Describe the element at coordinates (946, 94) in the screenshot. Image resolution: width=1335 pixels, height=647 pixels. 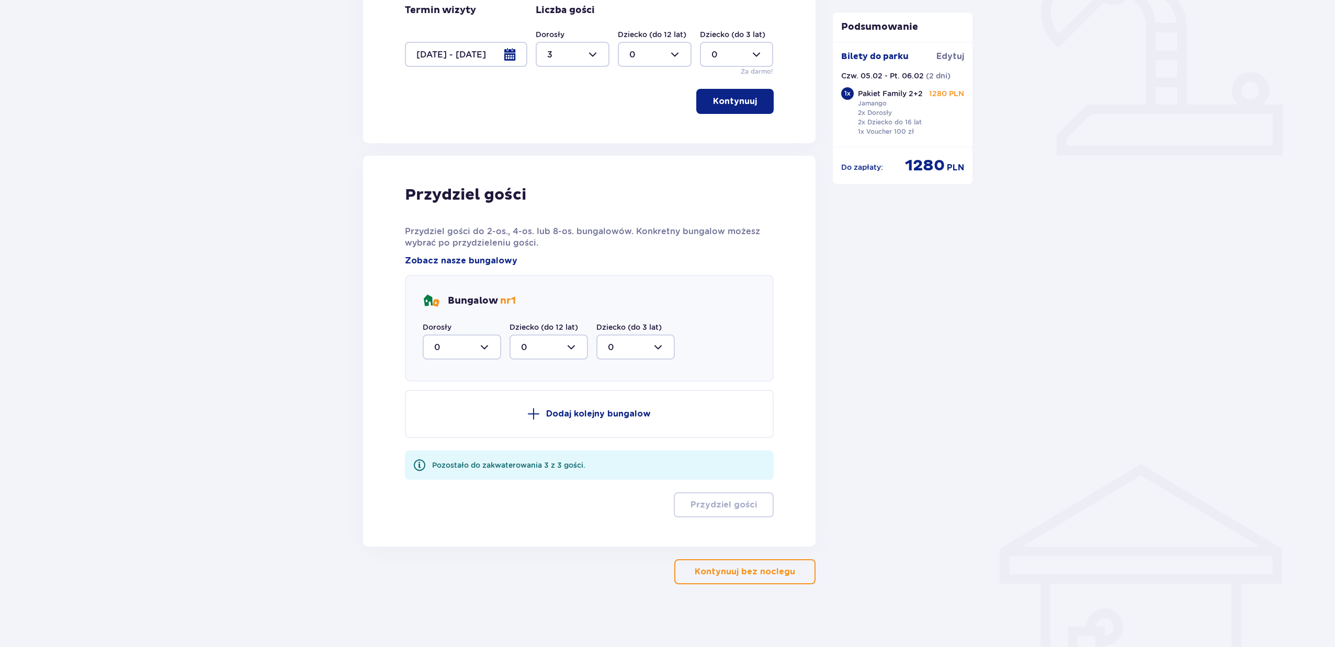
I see `p: 1280 PLN` at that location.